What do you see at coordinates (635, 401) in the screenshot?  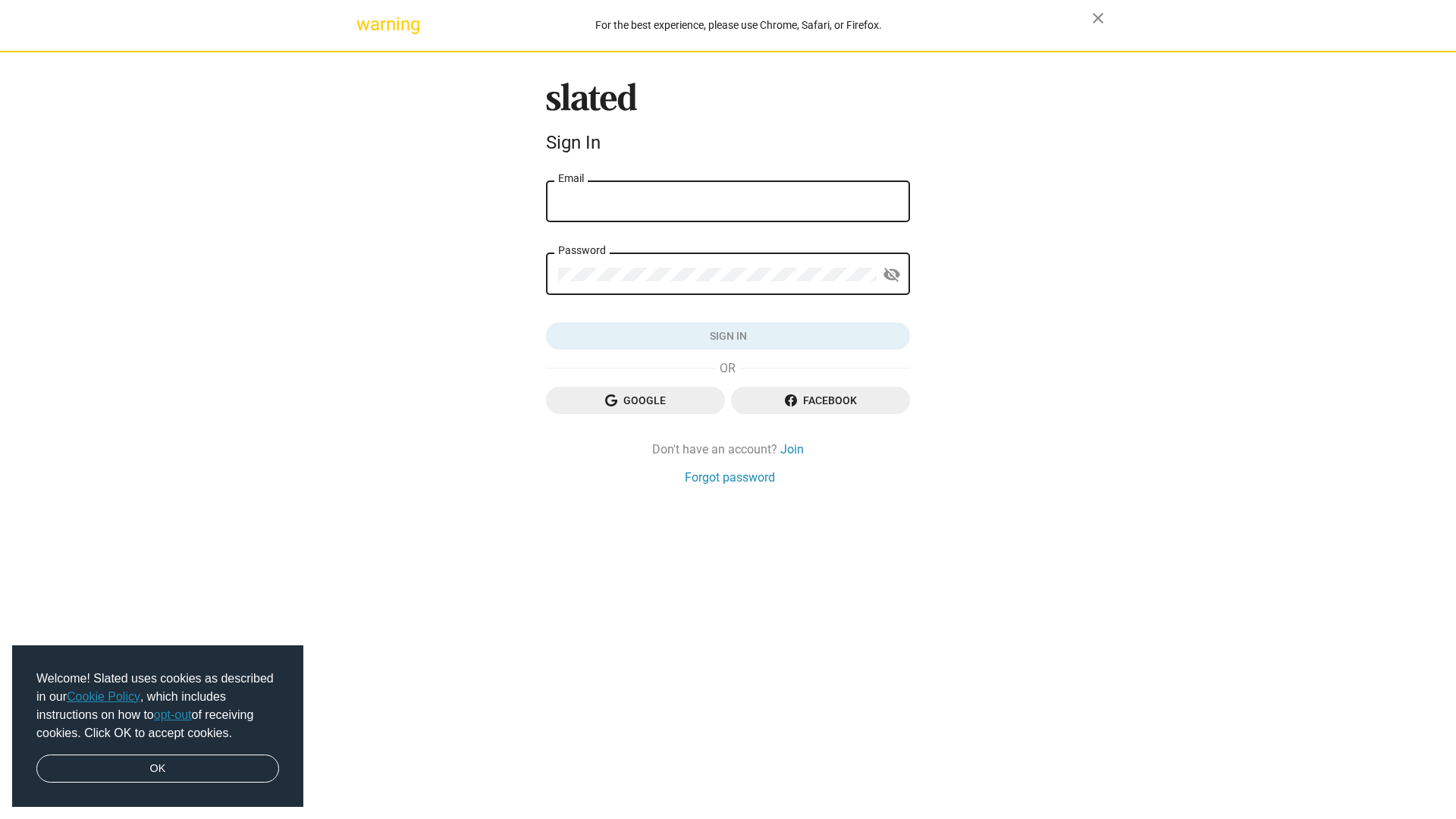 I see `span: Google` at bounding box center [635, 401].